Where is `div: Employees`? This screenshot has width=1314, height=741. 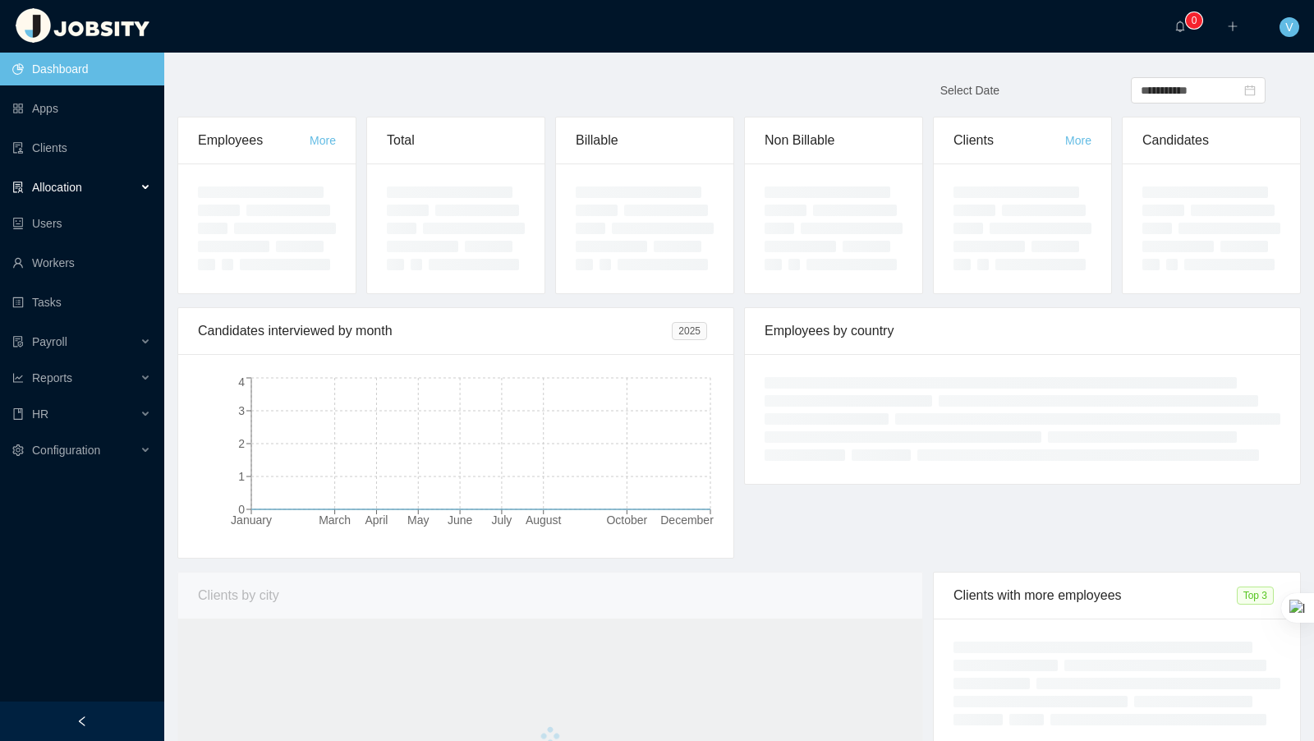 div: Employees is located at coordinates (254, 140).